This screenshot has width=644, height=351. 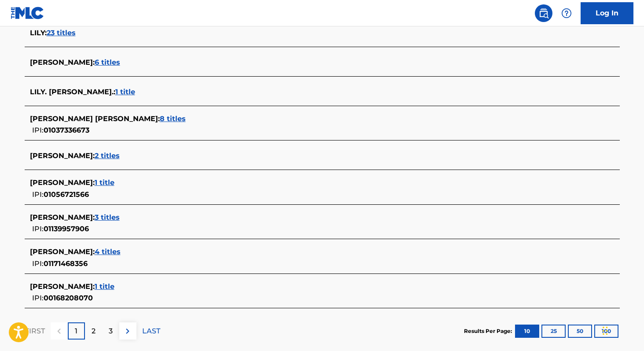 What do you see at coordinates (66, 130) in the screenshot?
I see `span: 01037336673` at bounding box center [66, 130].